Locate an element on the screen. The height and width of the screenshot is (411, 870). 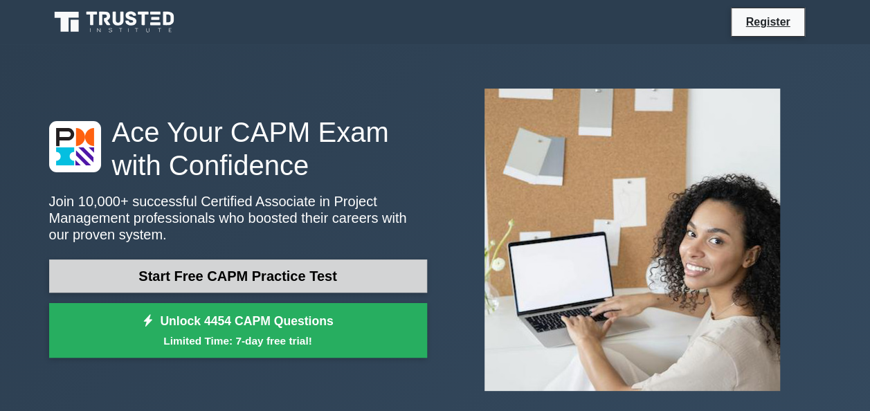
a: Unlock 4454 CAPM QuestionsLimited Time: 7-day free trial! is located at coordinates (238, 331).